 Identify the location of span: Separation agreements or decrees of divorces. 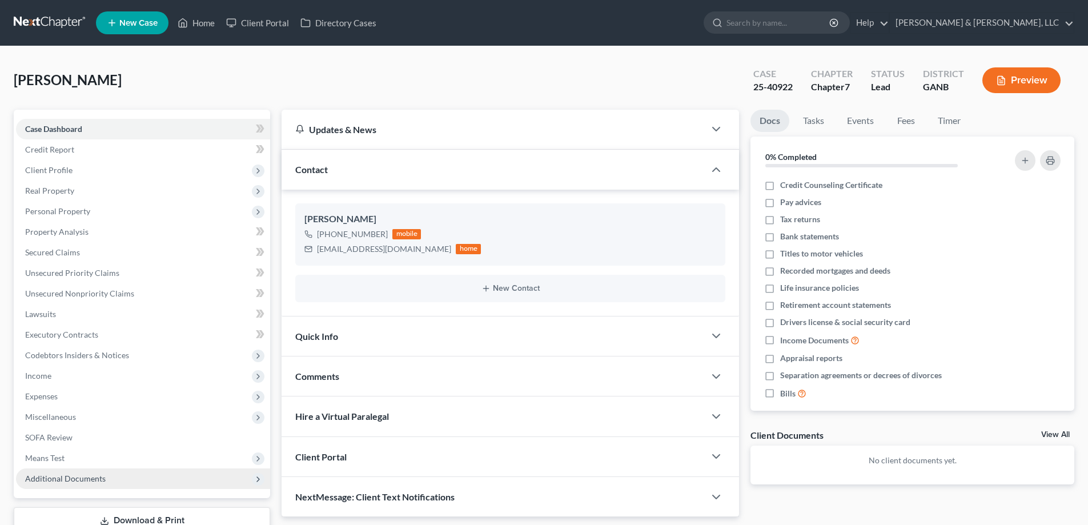
(860, 375).